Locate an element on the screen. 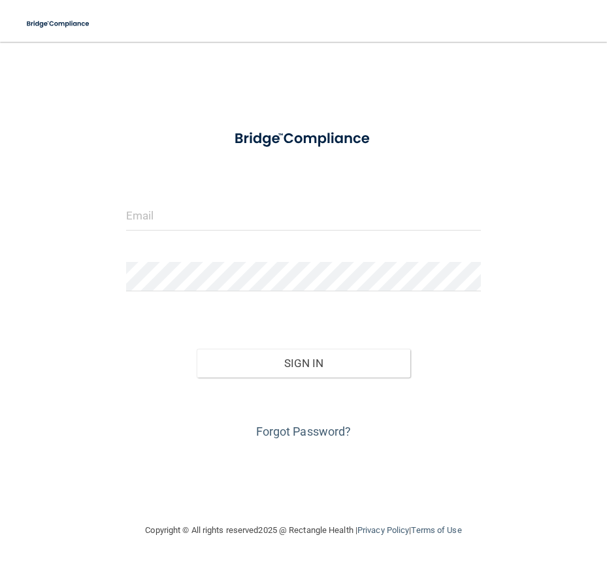 The image size is (607, 565). button: Sign In is located at coordinates (303, 363).